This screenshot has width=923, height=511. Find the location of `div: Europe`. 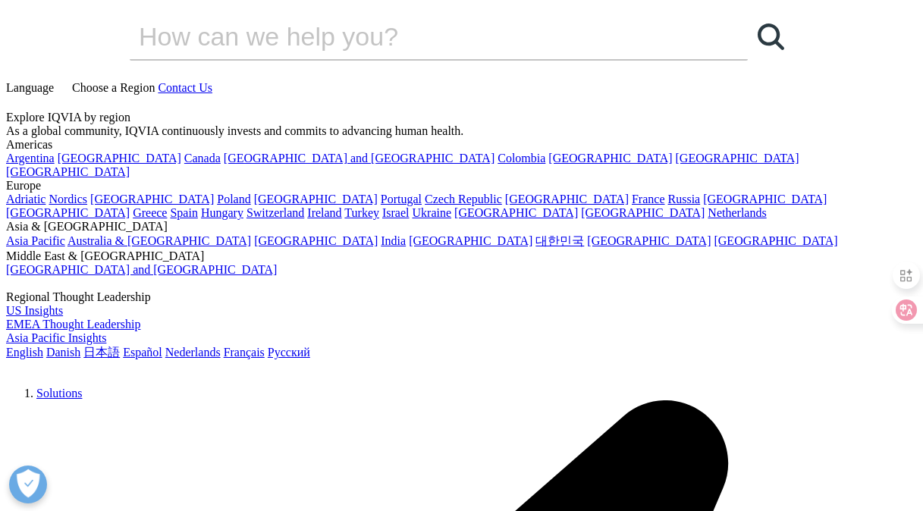

div: Europe is located at coordinates (461, 186).